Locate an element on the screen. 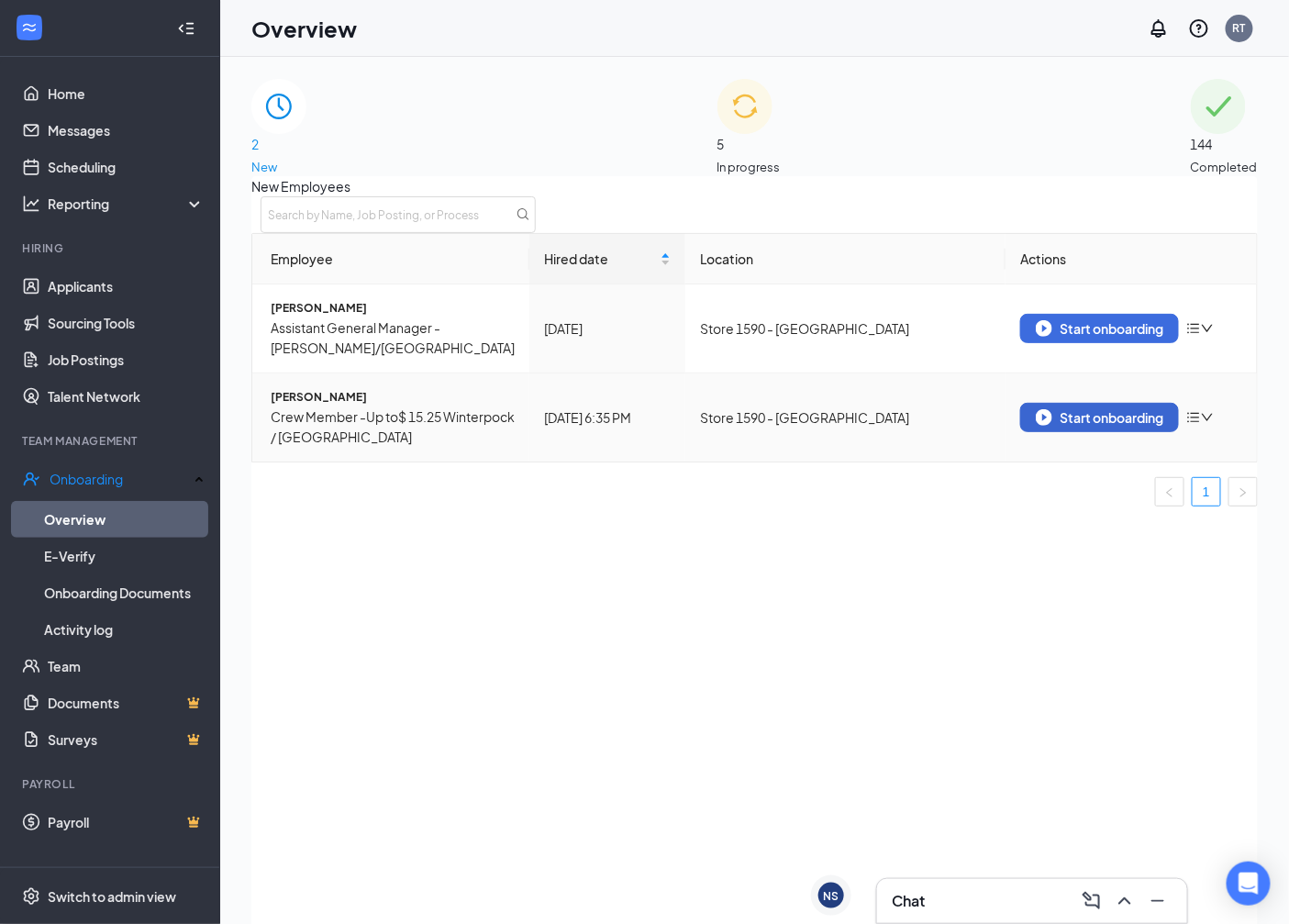  span: New Employees is located at coordinates (754, 186).